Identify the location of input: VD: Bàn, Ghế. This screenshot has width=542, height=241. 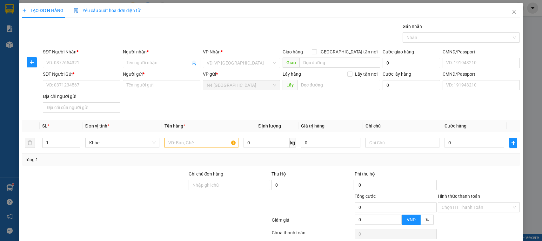
(201, 143).